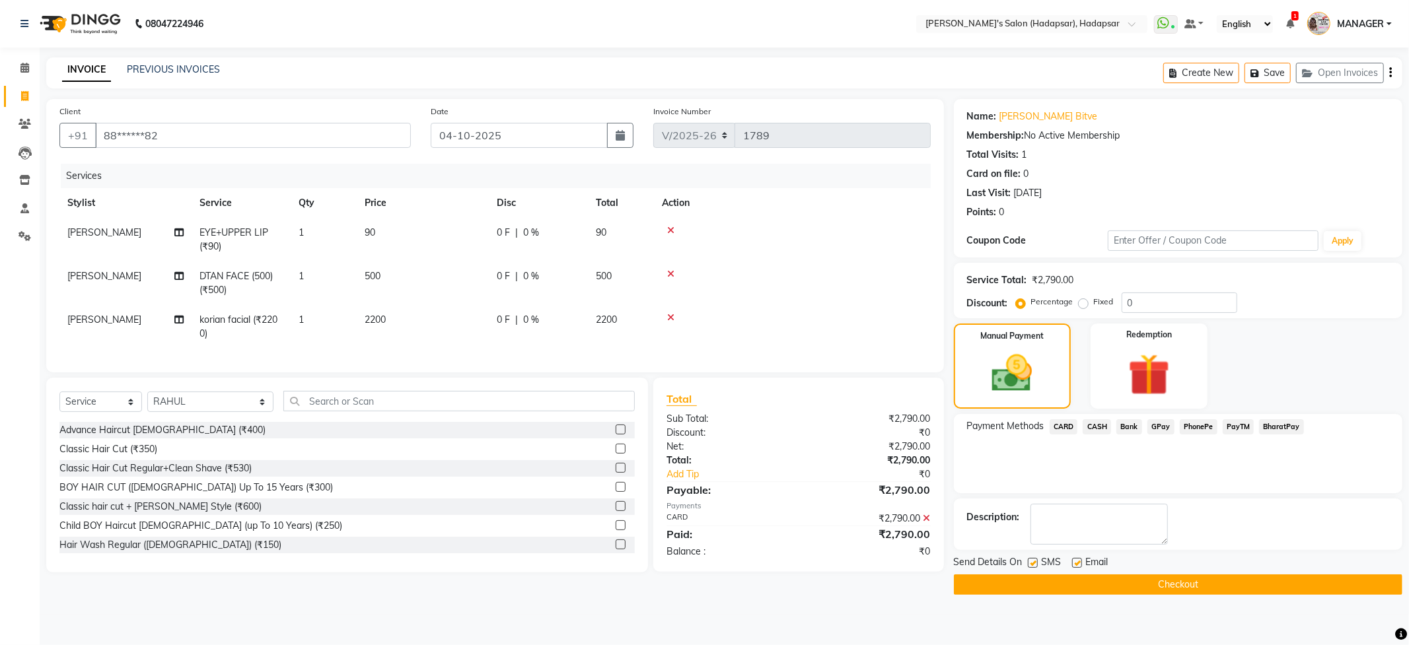  Describe the element at coordinates (1267, 73) in the screenshot. I see `button: Save` at that location.